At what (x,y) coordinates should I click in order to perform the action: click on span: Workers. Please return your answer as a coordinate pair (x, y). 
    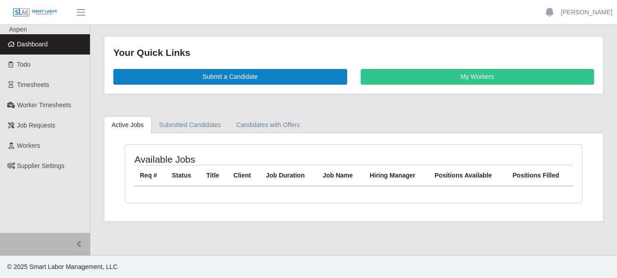
    Looking at the image, I should click on (29, 145).